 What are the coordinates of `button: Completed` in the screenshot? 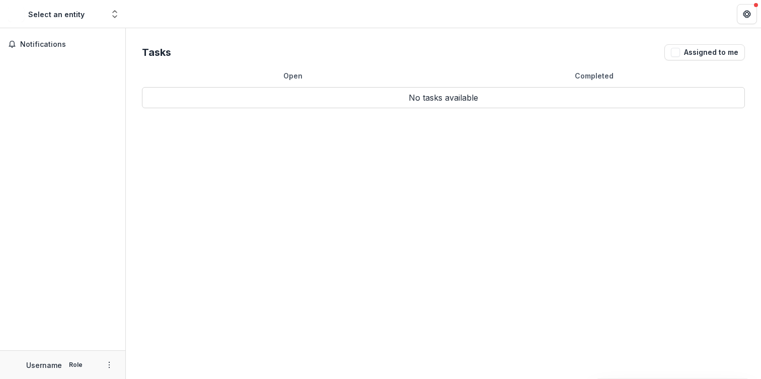 It's located at (594, 75).